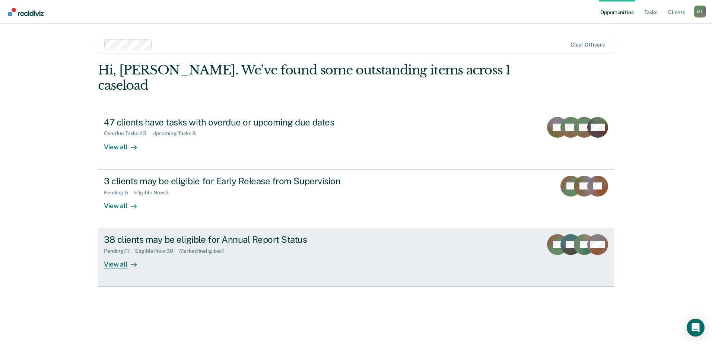 Image resolution: width=712 pixels, height=344 pixels. What do you see at coordinates (177, 133) in the screenshot?
I see `div: Upcoming Tasks : 8` at bounding box center [177, 133].